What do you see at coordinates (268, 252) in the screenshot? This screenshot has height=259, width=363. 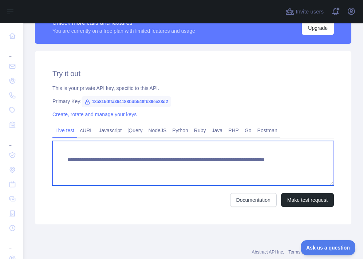 I see `a: Abstract API Inc.` at bounding box center [268, 252].